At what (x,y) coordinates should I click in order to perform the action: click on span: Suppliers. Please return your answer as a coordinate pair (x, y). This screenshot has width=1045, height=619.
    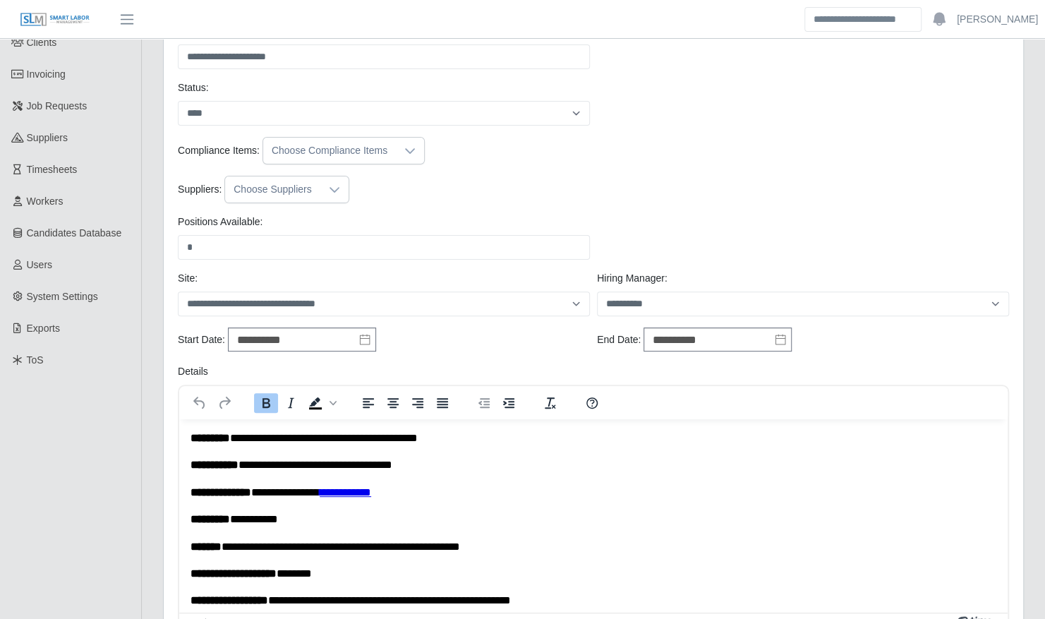
    Looking at the image, I should click on (47, 138).